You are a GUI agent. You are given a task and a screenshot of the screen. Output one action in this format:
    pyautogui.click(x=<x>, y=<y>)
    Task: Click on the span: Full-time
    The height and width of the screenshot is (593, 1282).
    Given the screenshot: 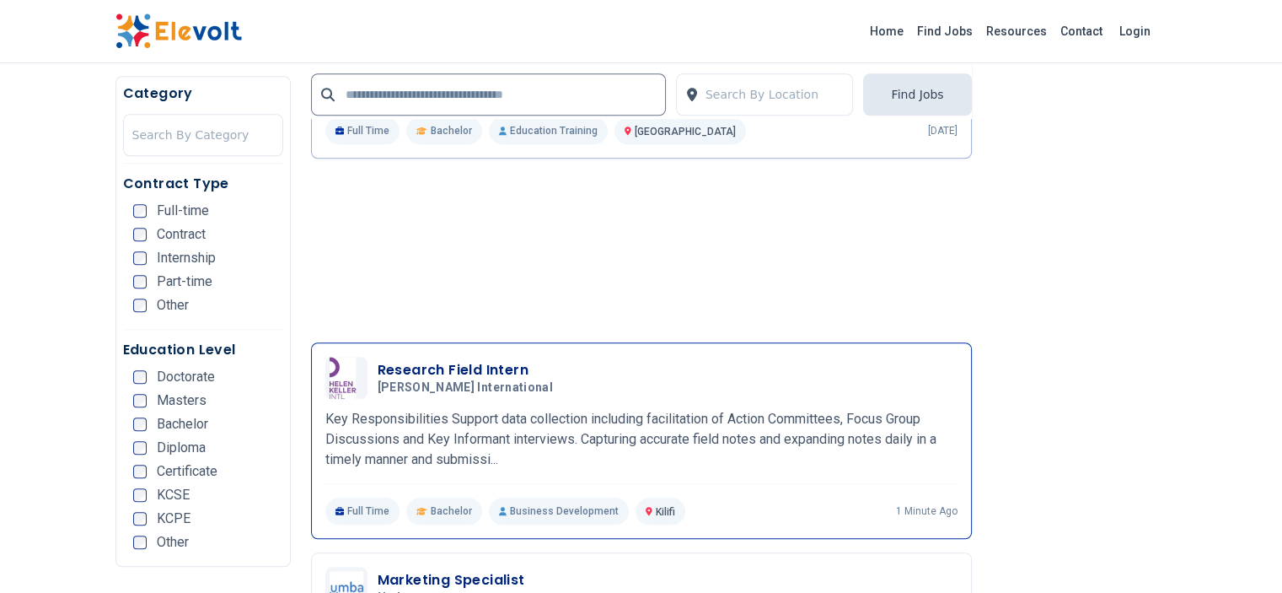 What is the action you would take?
    pyautogui.click(x=183, y=211)
    